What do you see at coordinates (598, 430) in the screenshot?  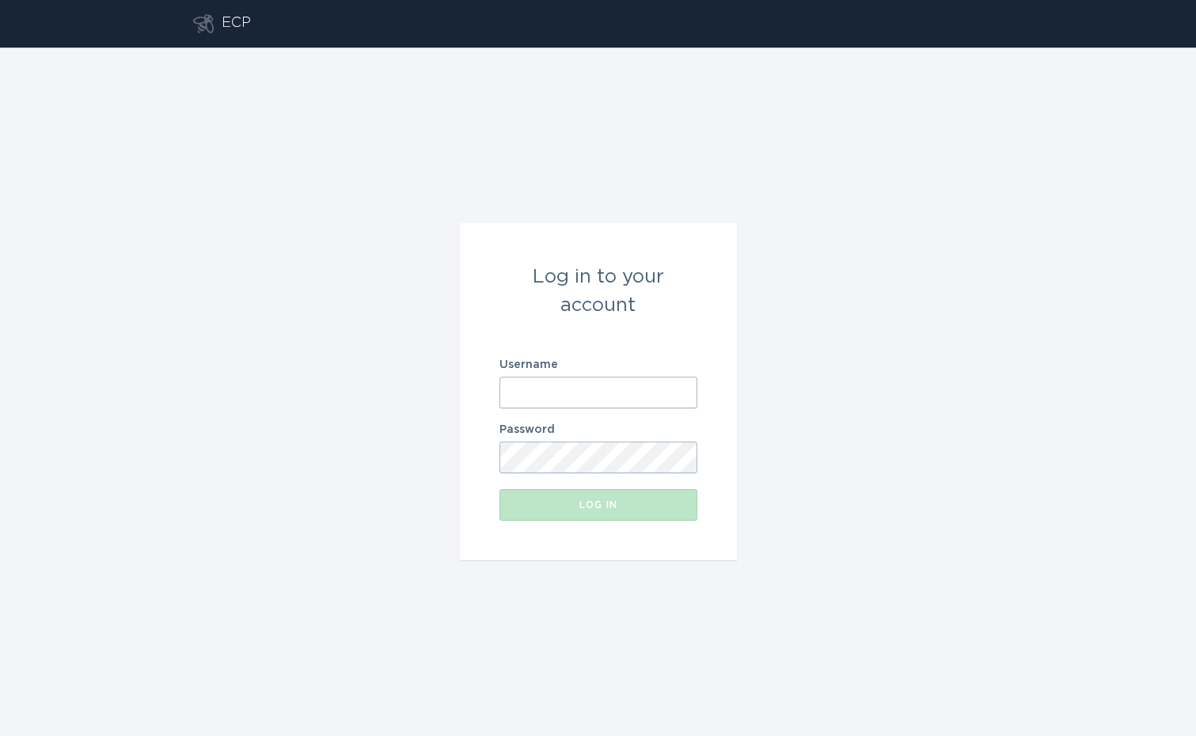 I see `label: Password` at bounding box center [598, 430].